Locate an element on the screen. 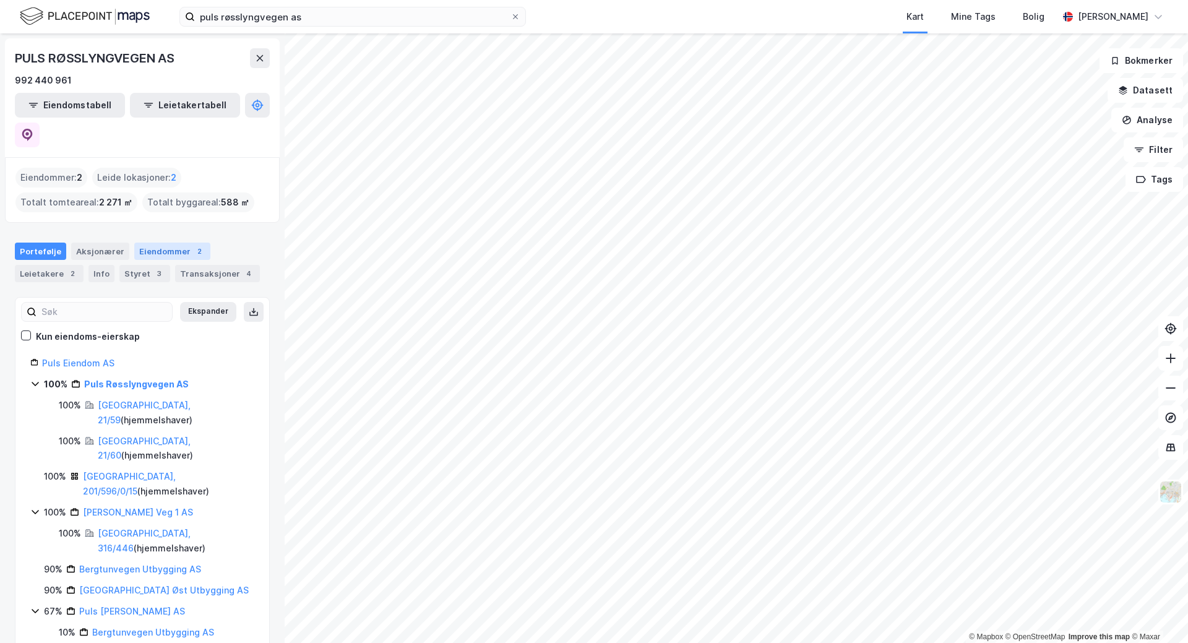 The width and height of the screenshot is (1188, 643). div: Bolig is located at coordinates (1033, 17).